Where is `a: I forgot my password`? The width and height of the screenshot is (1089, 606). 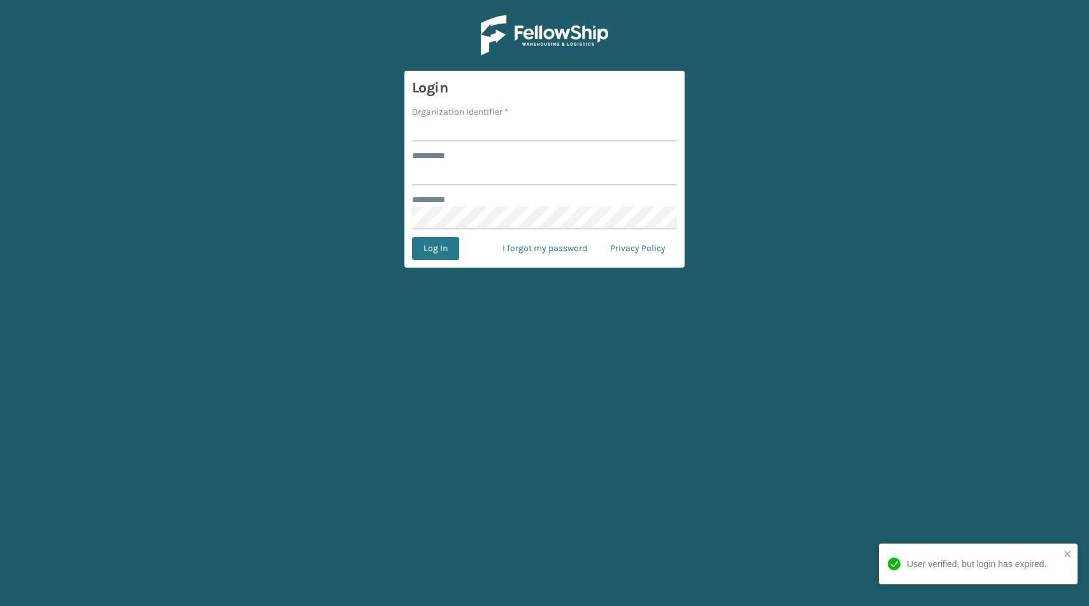 a: I forgot my password is located at coordinates (545, 248).